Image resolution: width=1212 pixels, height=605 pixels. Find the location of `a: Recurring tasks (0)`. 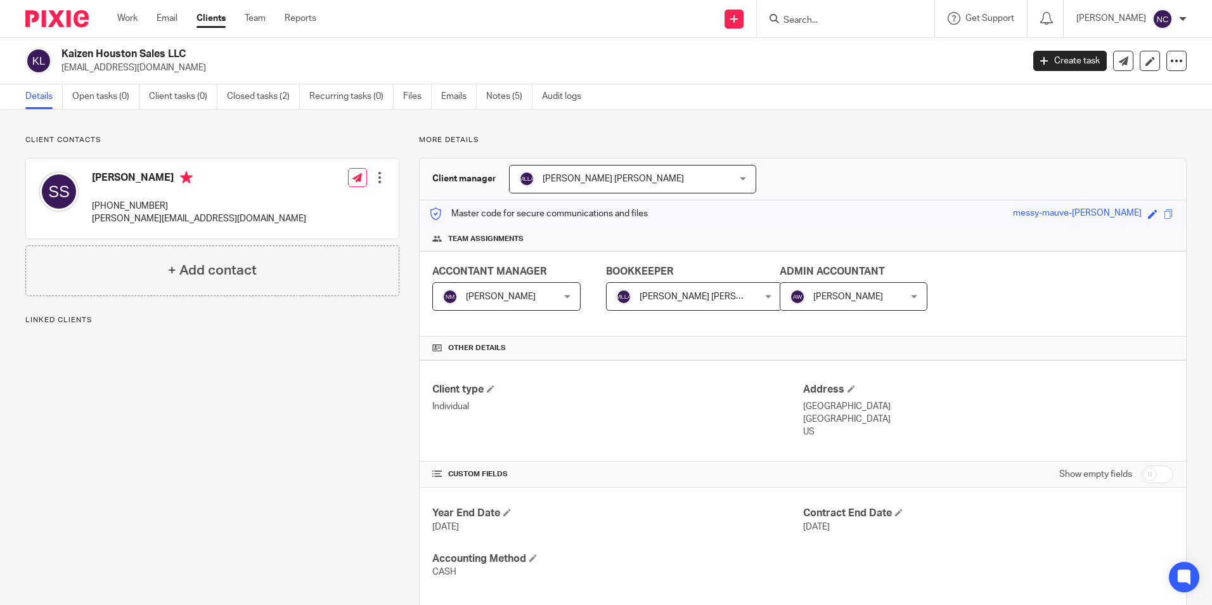

a: Recurring tasks (0) is located at coordinates (351, 96).